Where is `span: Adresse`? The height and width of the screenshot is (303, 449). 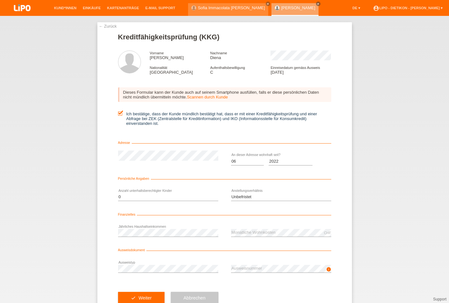
span: Adresse is located at coordinates (125, 143).